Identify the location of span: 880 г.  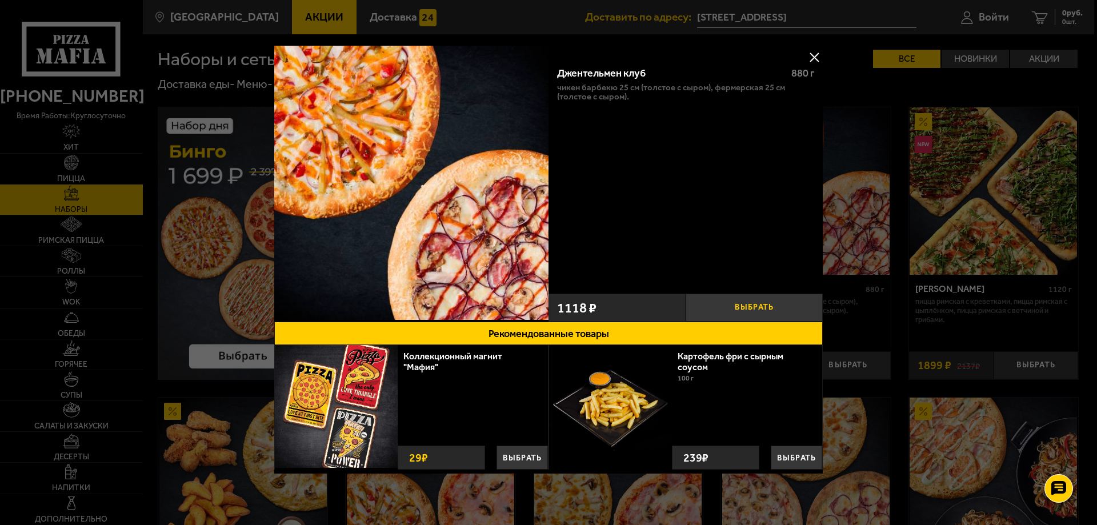
(802, 73).